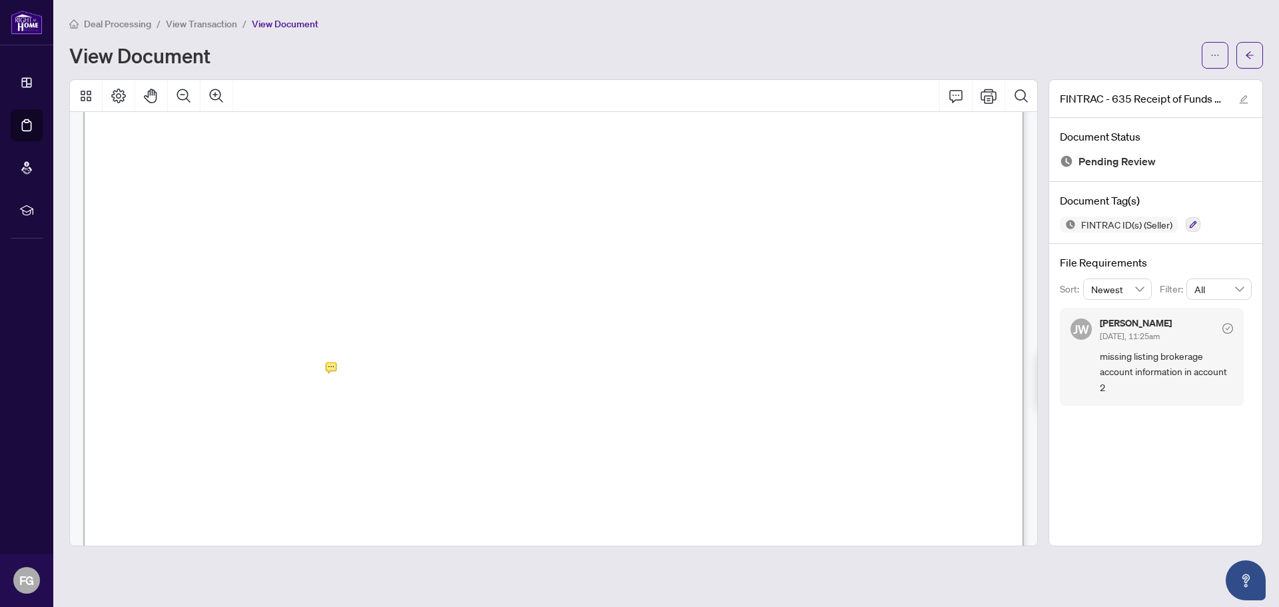  Describe the element at coordinates (1066, 161) in the screenshot. I see `img: Document Status` at that location.